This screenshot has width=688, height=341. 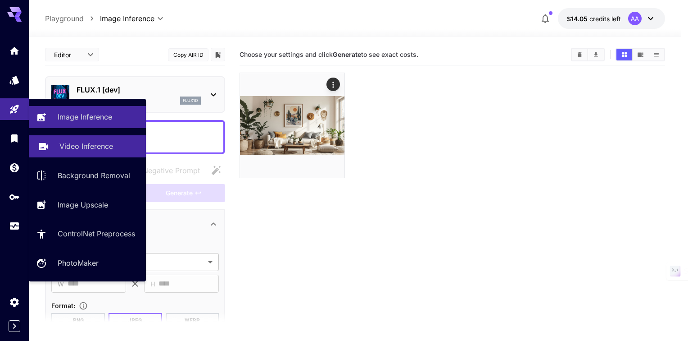 What do you see at coordinates (83, 305) in the screenshot?
I see `button: Choose the file format for the output image.` at bounding box center [83, 305].